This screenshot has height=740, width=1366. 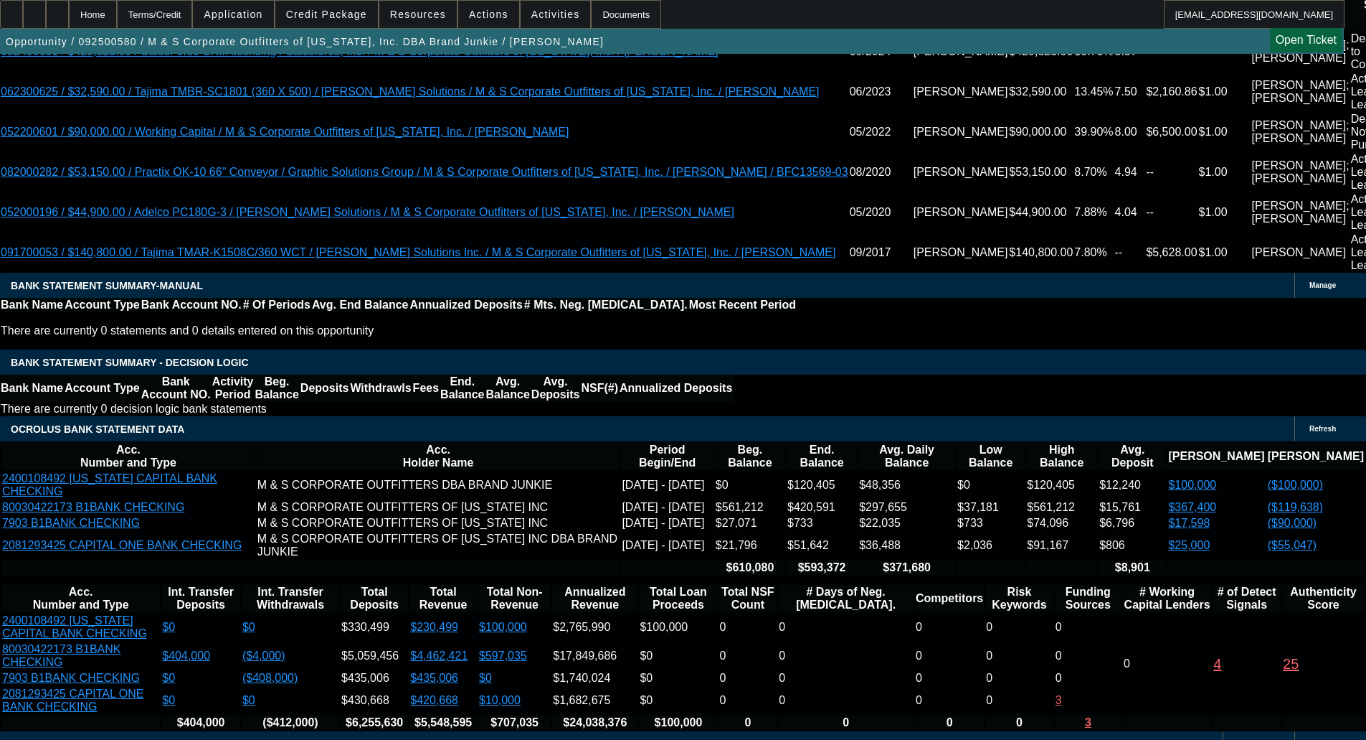 I want to click on th: $24,038,376, so click(x=595, y=722).